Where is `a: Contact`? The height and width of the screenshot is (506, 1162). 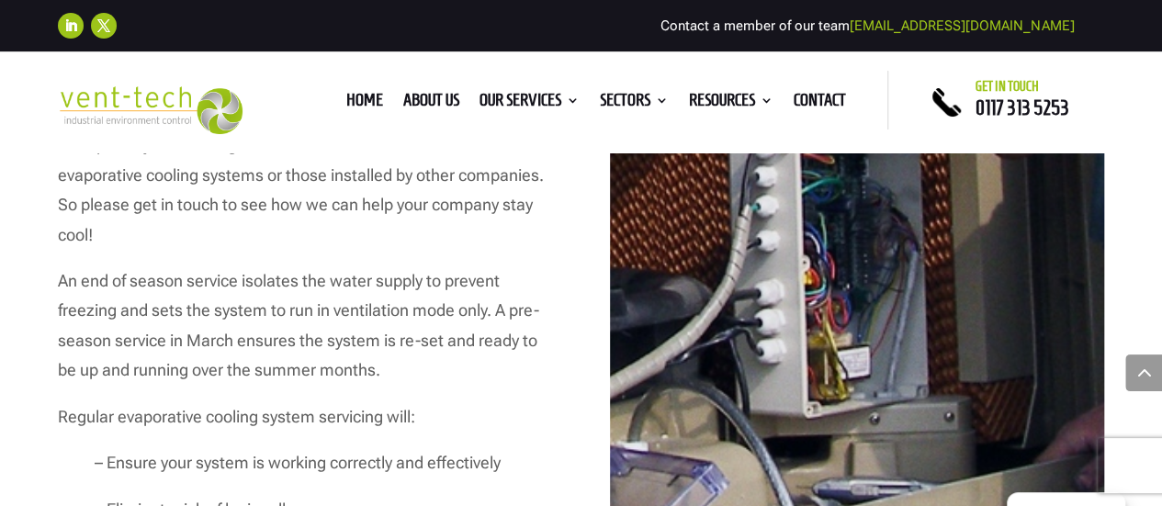
a: Contact is located at coordinates (820, 104).